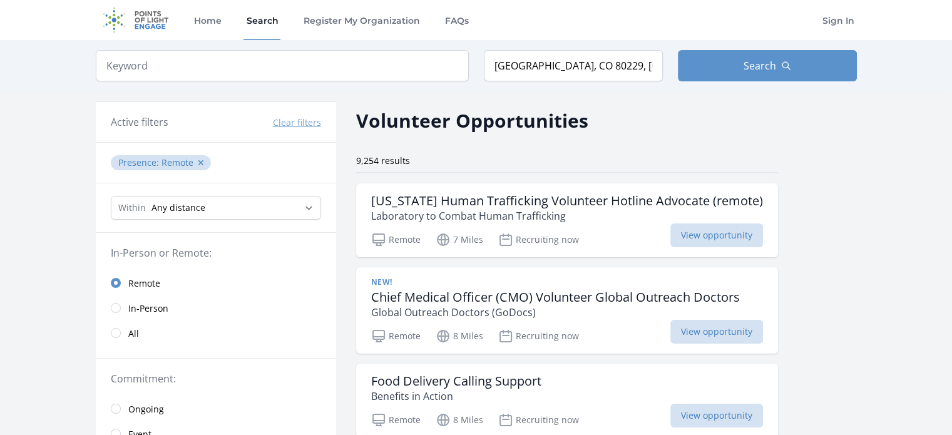 This screenshot has width=952, height=435. I want to click on select: Search Radius, so click(216, 208).